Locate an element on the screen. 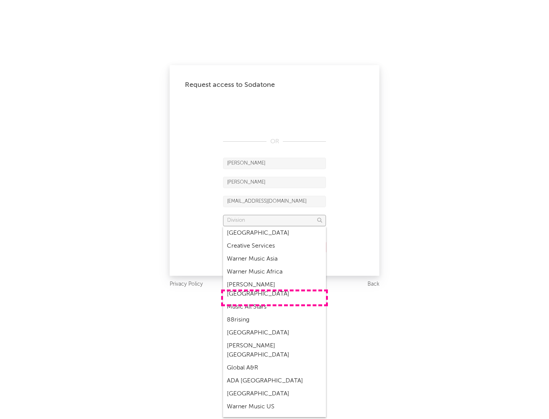  div: Request access to Sodatone is located at coordinates (274, 85).